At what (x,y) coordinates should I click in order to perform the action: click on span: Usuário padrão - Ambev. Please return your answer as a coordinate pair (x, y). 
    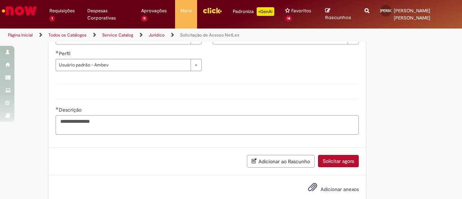
    Looking at the image, I should click on (123, 65).